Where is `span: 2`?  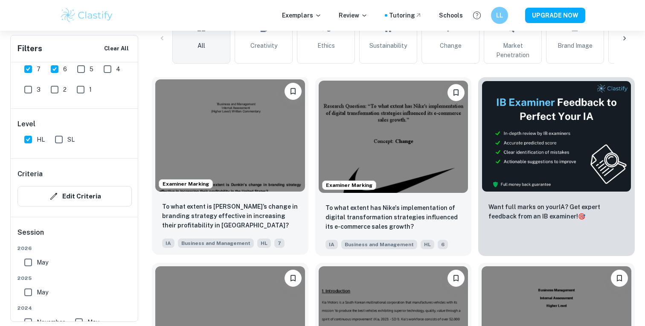
span: 2 is located at coordinates (65, 90).